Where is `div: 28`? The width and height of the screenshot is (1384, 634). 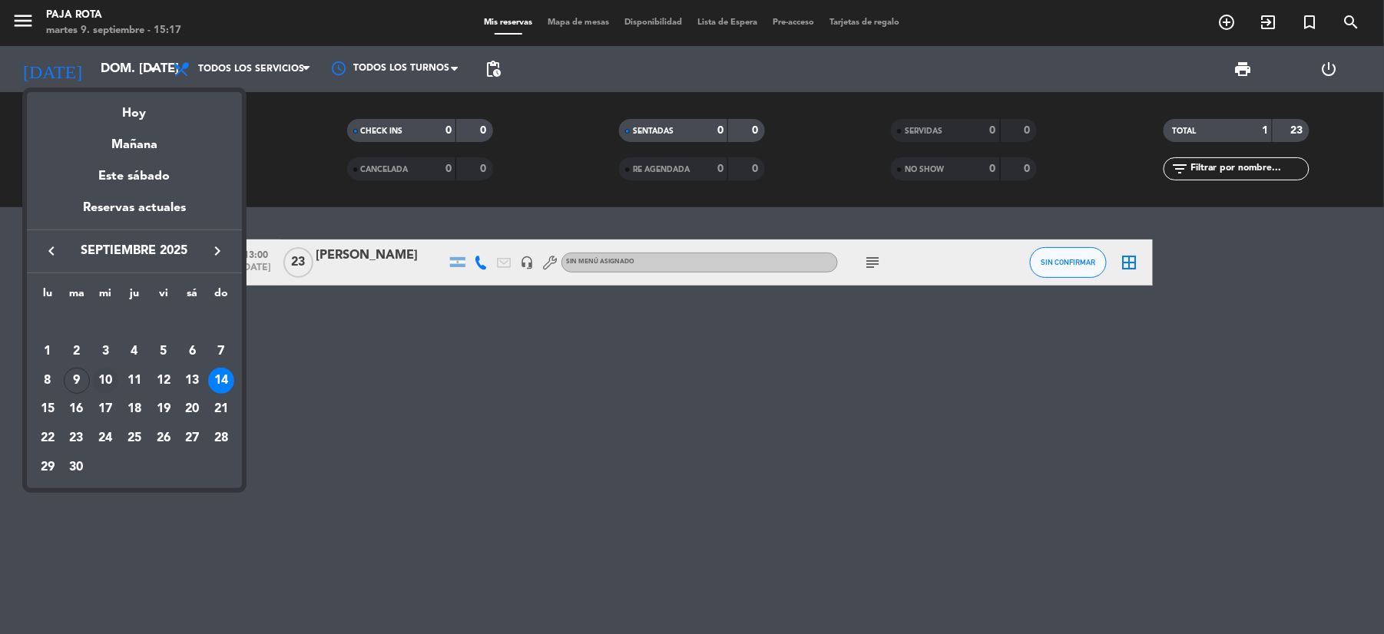
div: 28 is located at coordinates (221, 438).